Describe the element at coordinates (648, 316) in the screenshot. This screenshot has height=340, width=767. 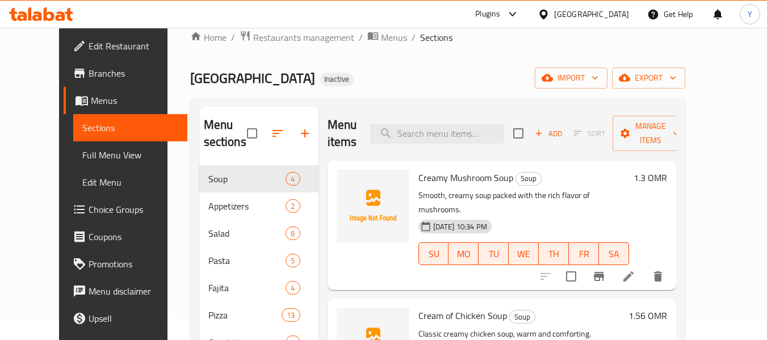
I see `h6: 1.56 OMR` at that location.